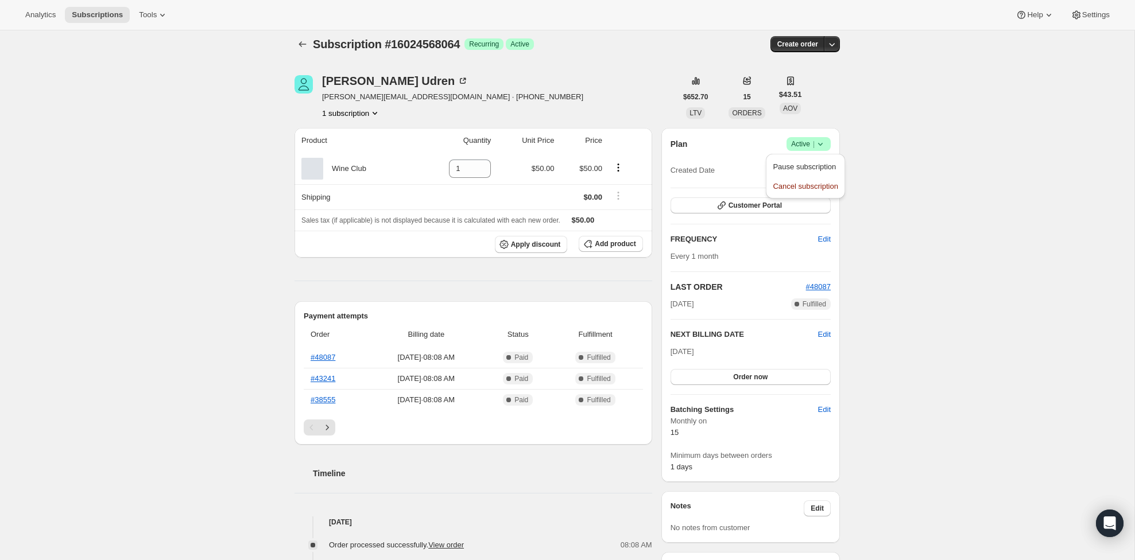 The image size is (1135, 560). What do you see at coordinates (304, 84) in the screenshot?
I see `span: Hannah Udren` at bounding box center [304, 84].